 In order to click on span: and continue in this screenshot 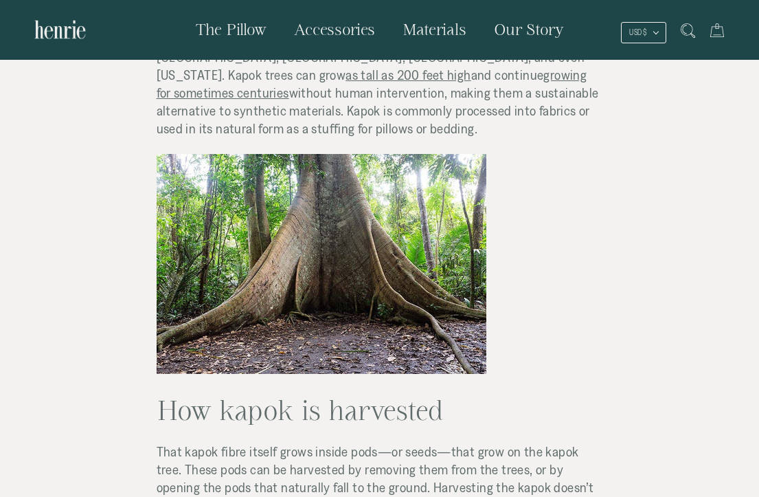, I will do `click(508, 75)`.